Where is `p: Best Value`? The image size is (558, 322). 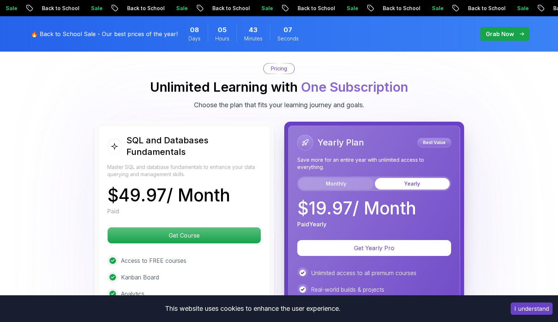
p: Best Value is located at coordinates (434, 143).